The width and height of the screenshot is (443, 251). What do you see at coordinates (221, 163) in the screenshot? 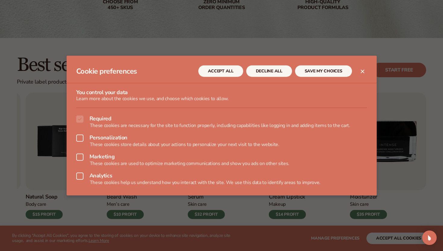
I see `p: These cookies are used to optimize marketing communications and show you ads on other sites.` at bounding box center [221, 163].